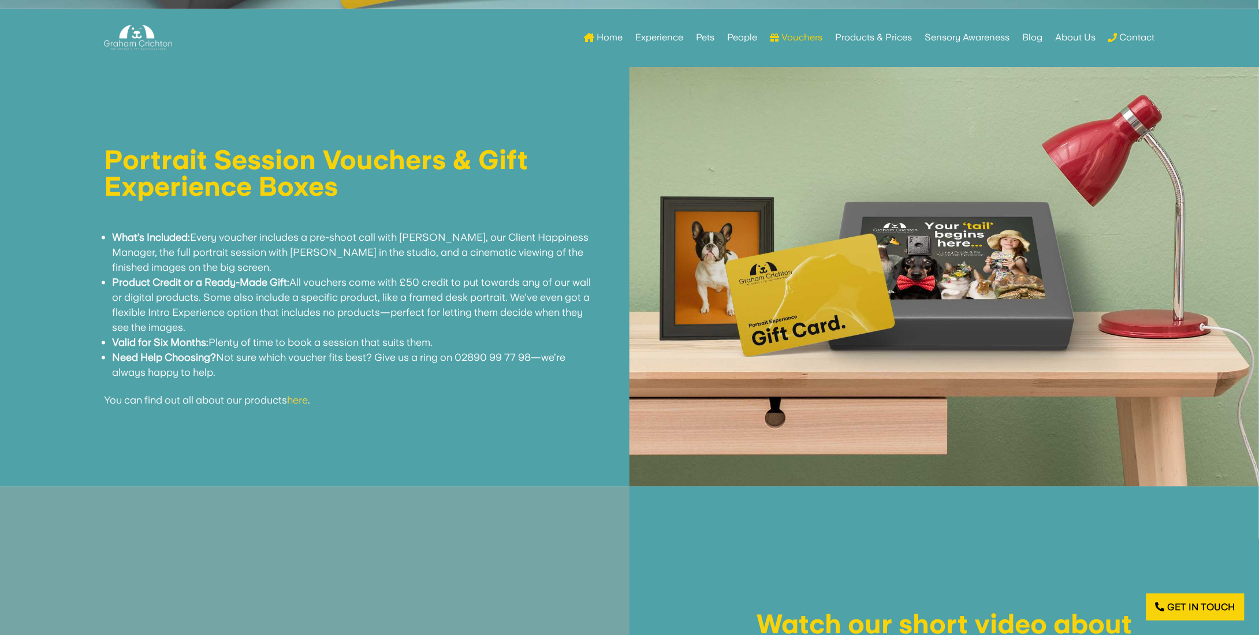 The width and height of the screenshot is (1259, 635). What do you see at coordinates (883, 447) in the screenshot?
I see `p: Price: £225.00` at bounding box center [883, 447].